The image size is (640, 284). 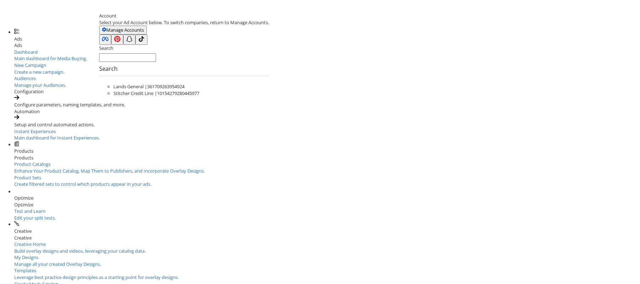 I want to click on a: My DesignsManage all your created Overlay Designs., so click(x=327, y=260).